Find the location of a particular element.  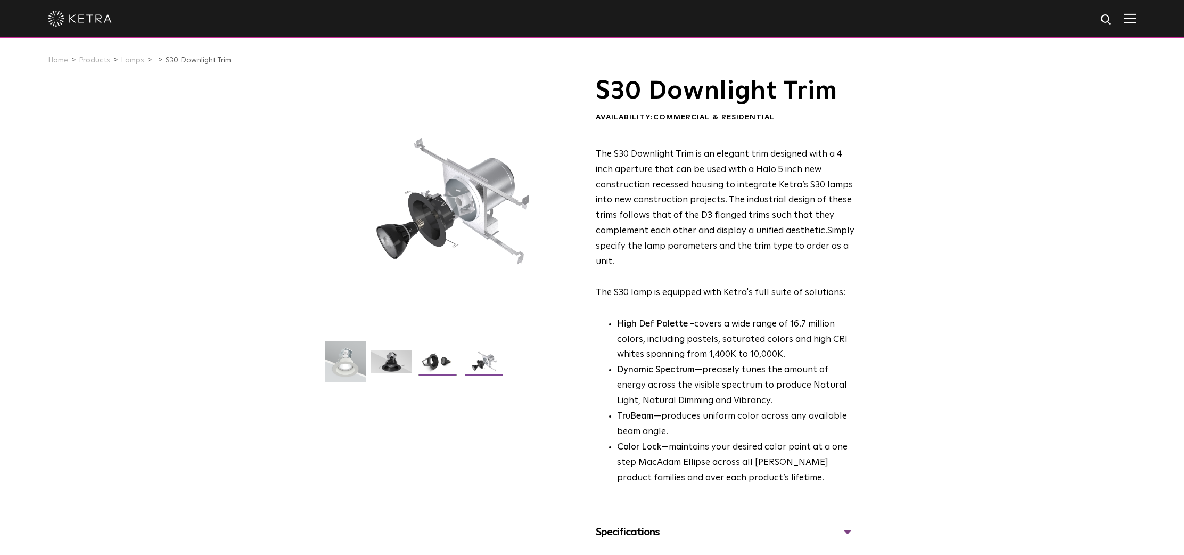

strong: Dynamic Spectrum is located at coordinates (656, 369).